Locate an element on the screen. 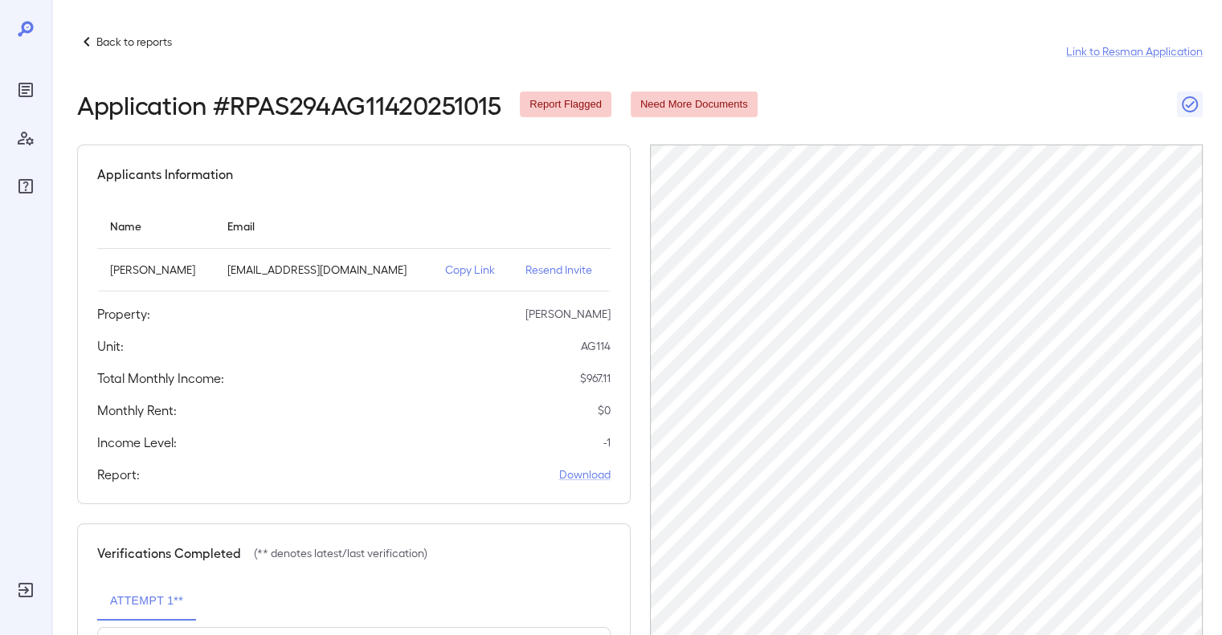 Image resolution: width=1222 pixels, height=635 pixels. a: Link to Resman Application is located at coordinates (1134, 51).